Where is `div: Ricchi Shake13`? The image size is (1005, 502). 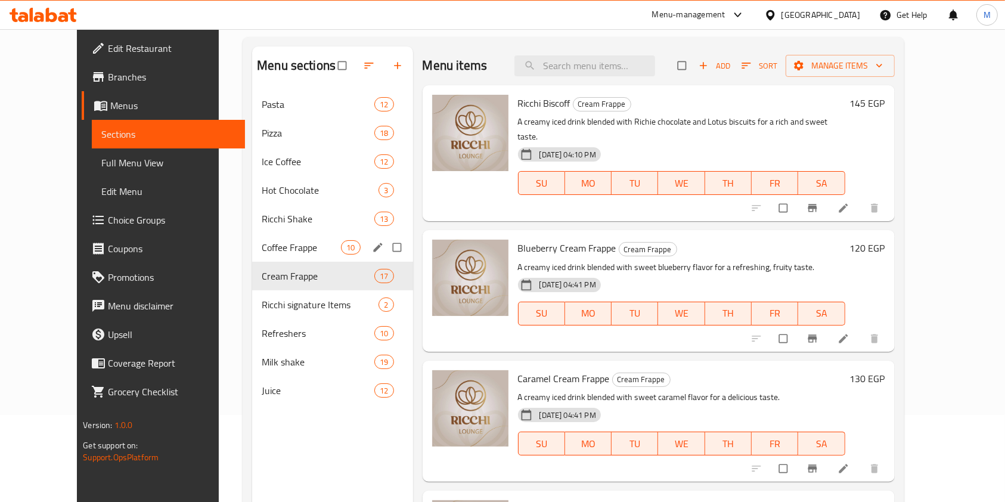
div: Ricchi Shake13 is located at coordinates (332, 219).